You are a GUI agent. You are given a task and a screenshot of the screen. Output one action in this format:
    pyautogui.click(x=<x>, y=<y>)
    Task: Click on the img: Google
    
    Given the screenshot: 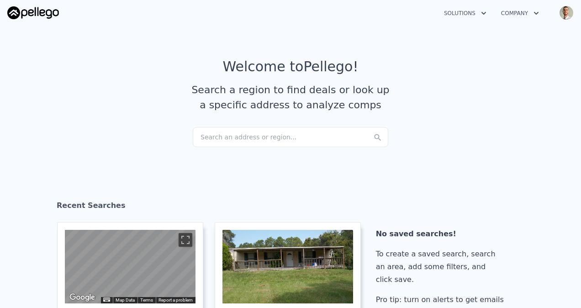 What is the action you would take?
    pyautogui.click(x=82, y=297)
    